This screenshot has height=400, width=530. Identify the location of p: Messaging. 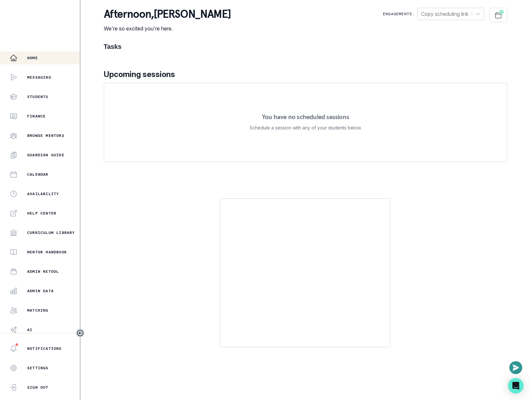
(39, 77).